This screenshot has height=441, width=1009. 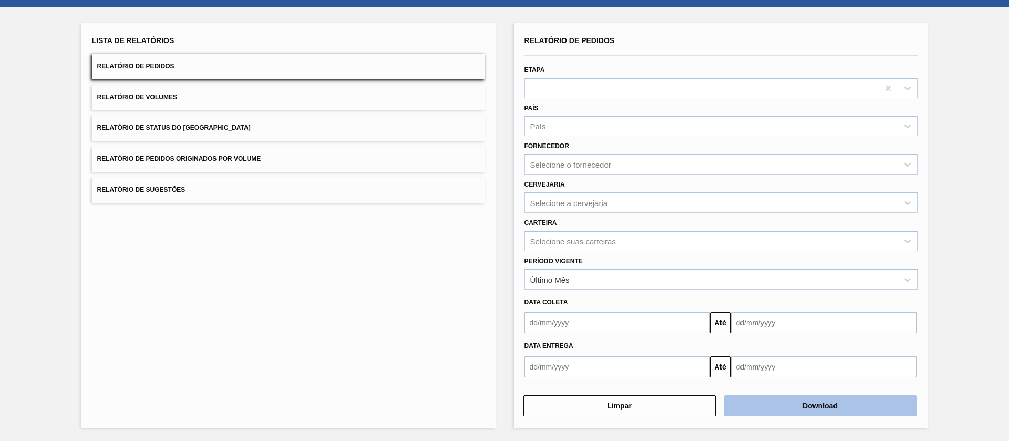 I want to click on span: Data coleta, so click(x=546, y=302).